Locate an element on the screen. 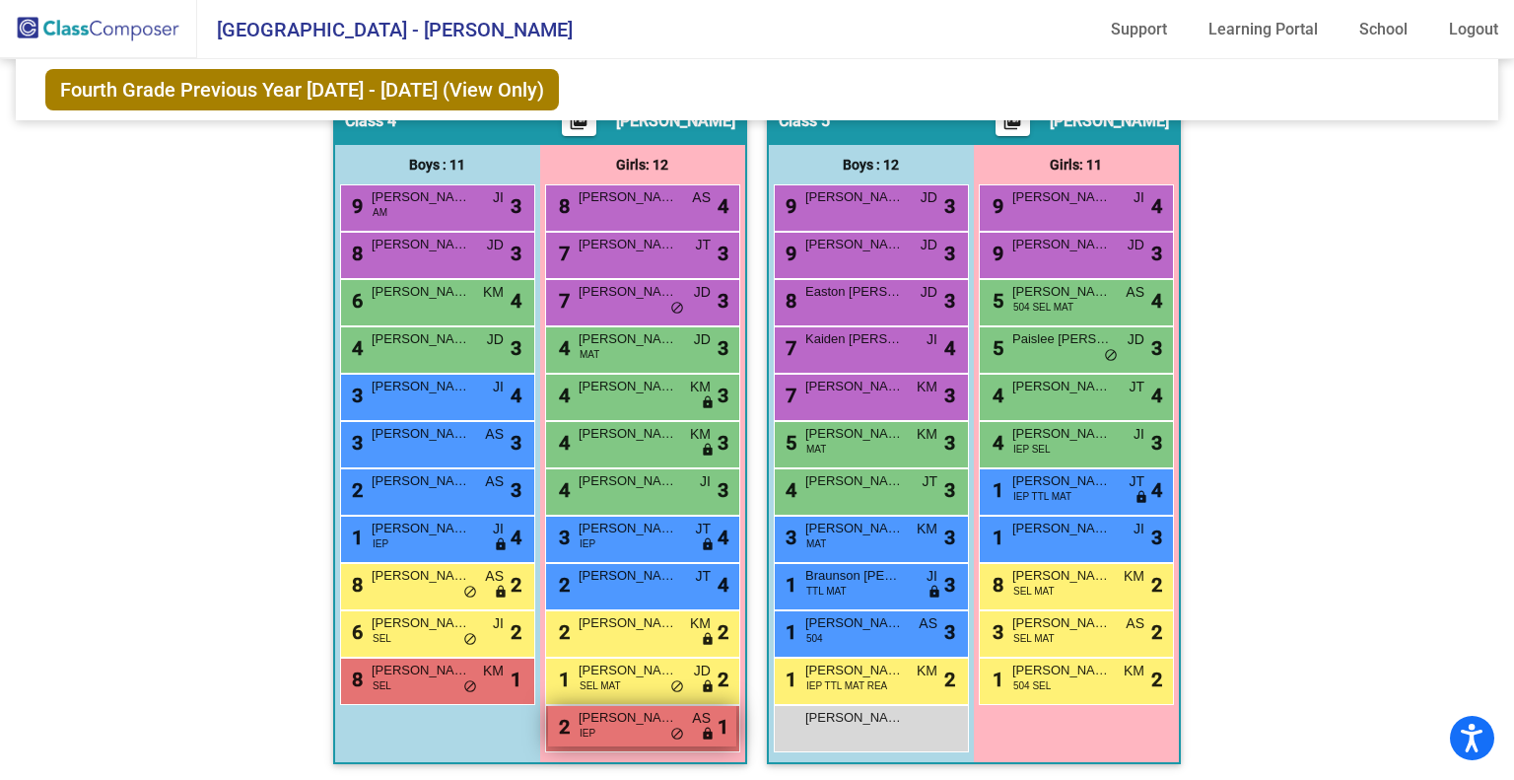 Image resolution: width=1514 pixels, height=780 pixels. mat-icon: picture_as_pdf is located at coordinates (1012, 125).